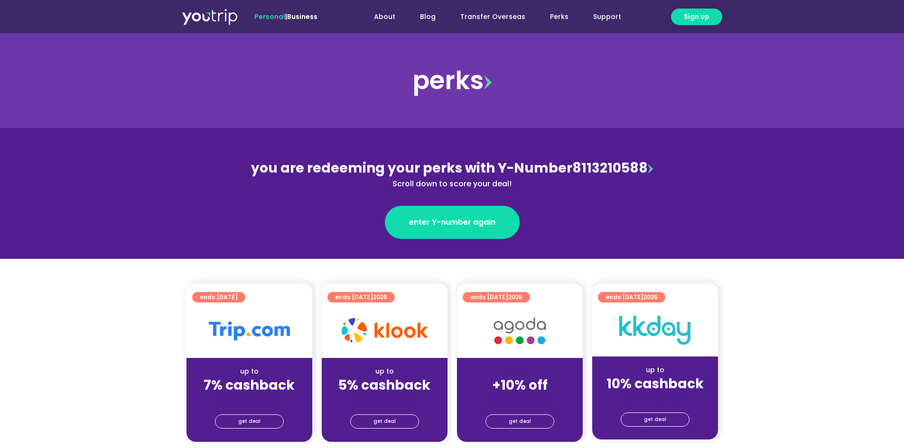 The height and width of the screenshot is (448, 904). What do you see at coordinates (302, 17) in the screenshot?
I see `a: Business` at bounding box center [302, 17].